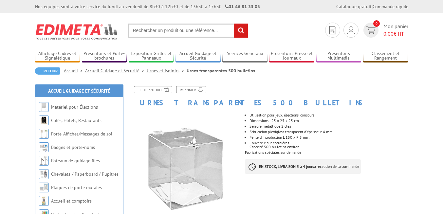 The image size is (443, 214). What do you see at coordinates (188, 30) in the screenshot?
I see `input: Rechercher un produit ou une référence...` at bounding box center [188, 30].